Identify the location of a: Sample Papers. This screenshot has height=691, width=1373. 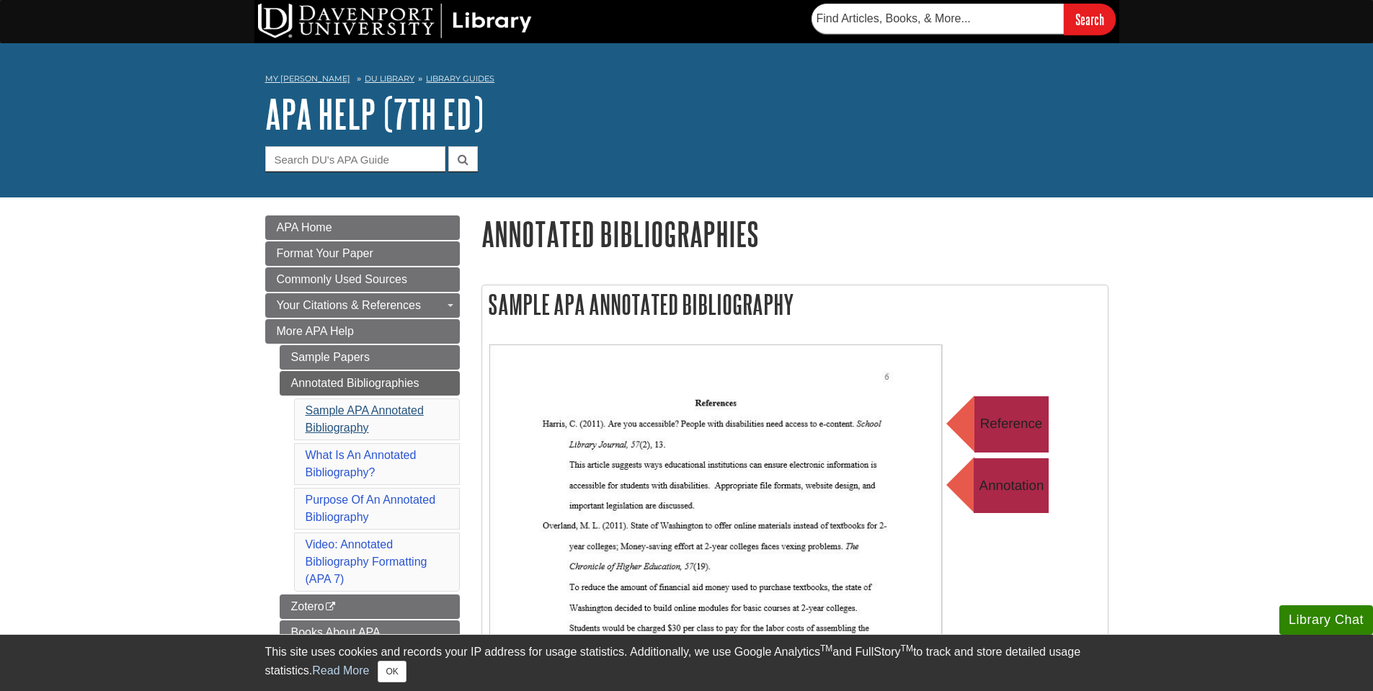
(370, 358).